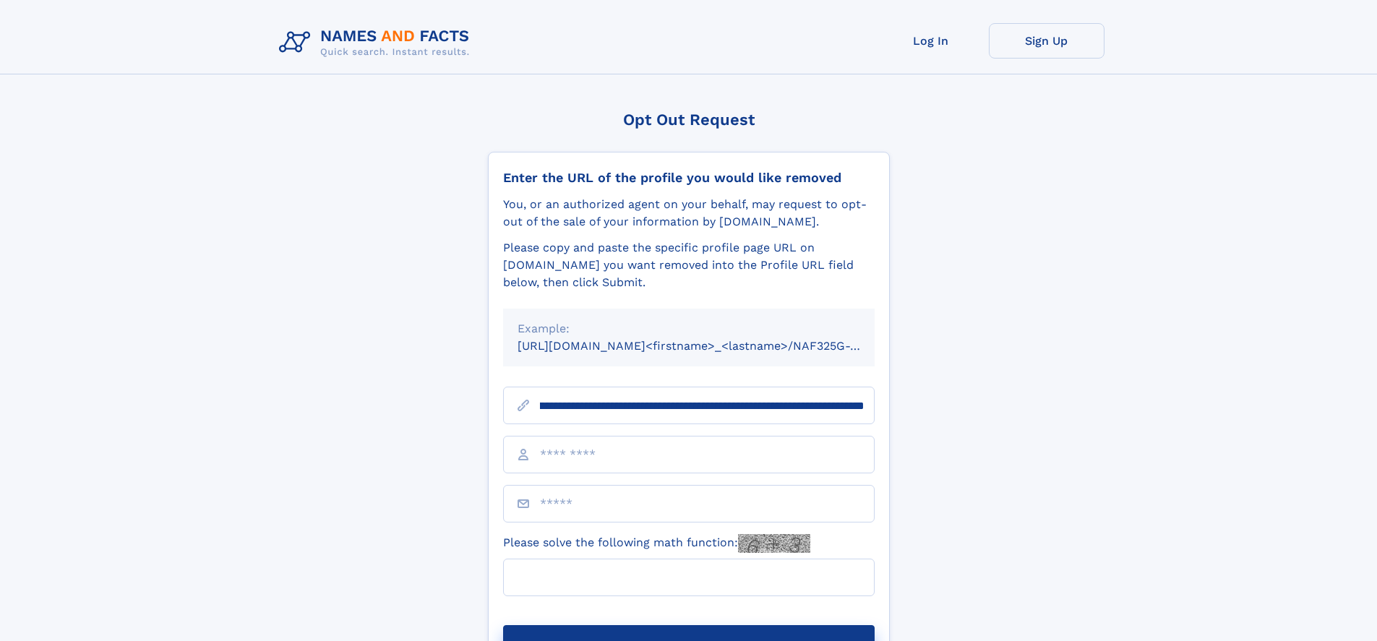  What do you see at coordinates (689, 178) in the screenshot?
I see `div: Enter the URL of the profile you would like removed` at bounding box center [689, 178].